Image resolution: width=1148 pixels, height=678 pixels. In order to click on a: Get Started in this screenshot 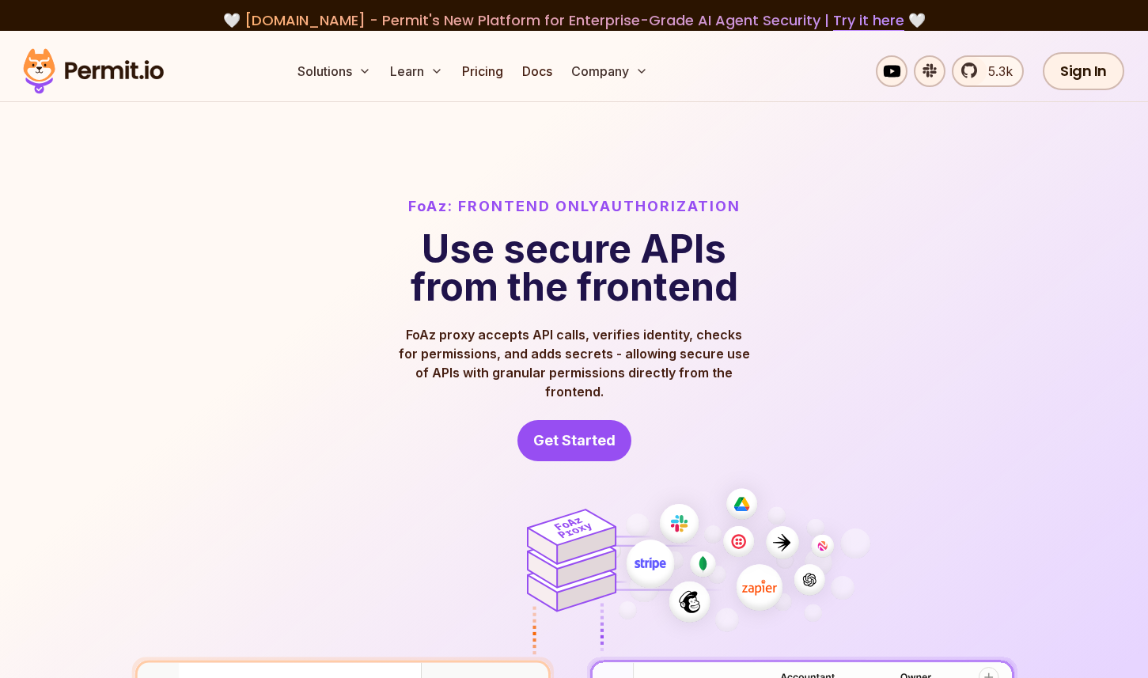, I will do `click(575, 441)`.